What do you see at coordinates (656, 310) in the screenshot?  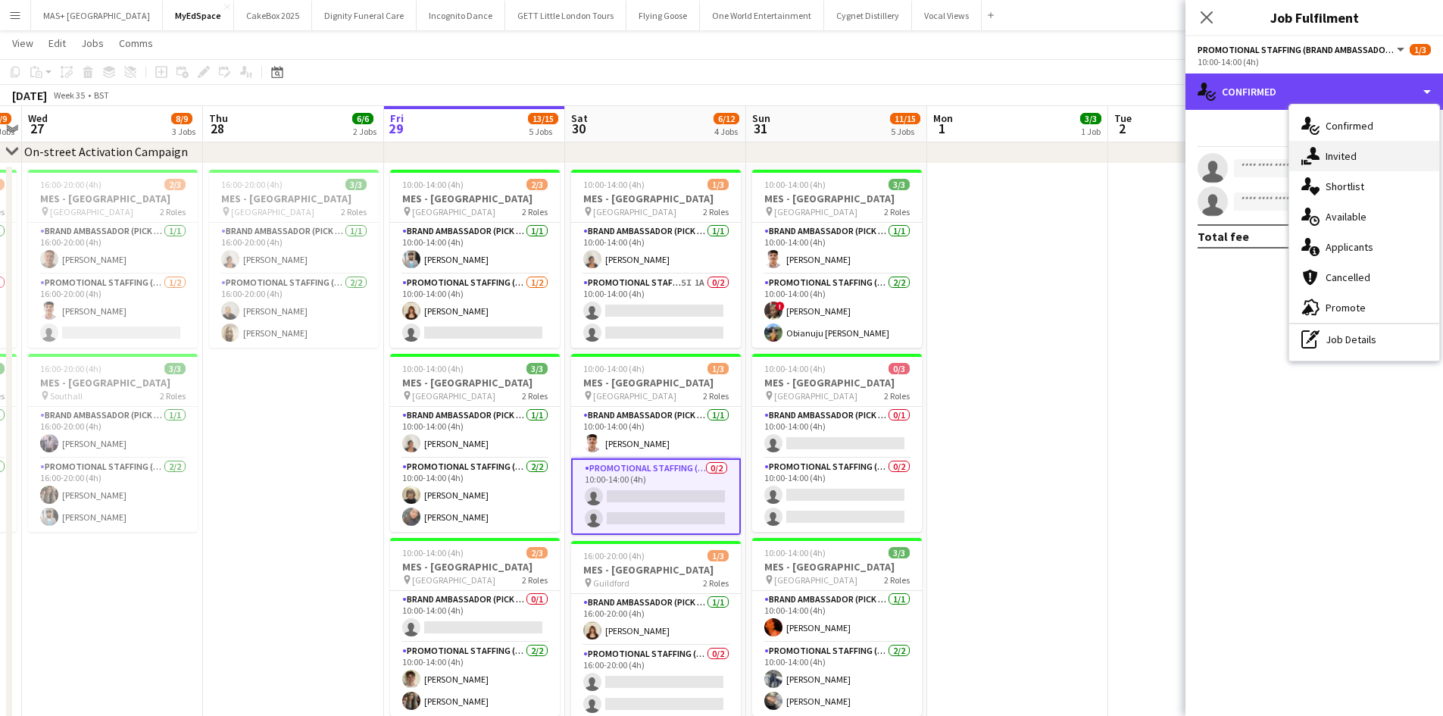 I see `app-card-role: Promotional Staffing (Brand Ambassadors)5I1A0/210:00-14:00 (4h)` at bounding box center [656, 310].